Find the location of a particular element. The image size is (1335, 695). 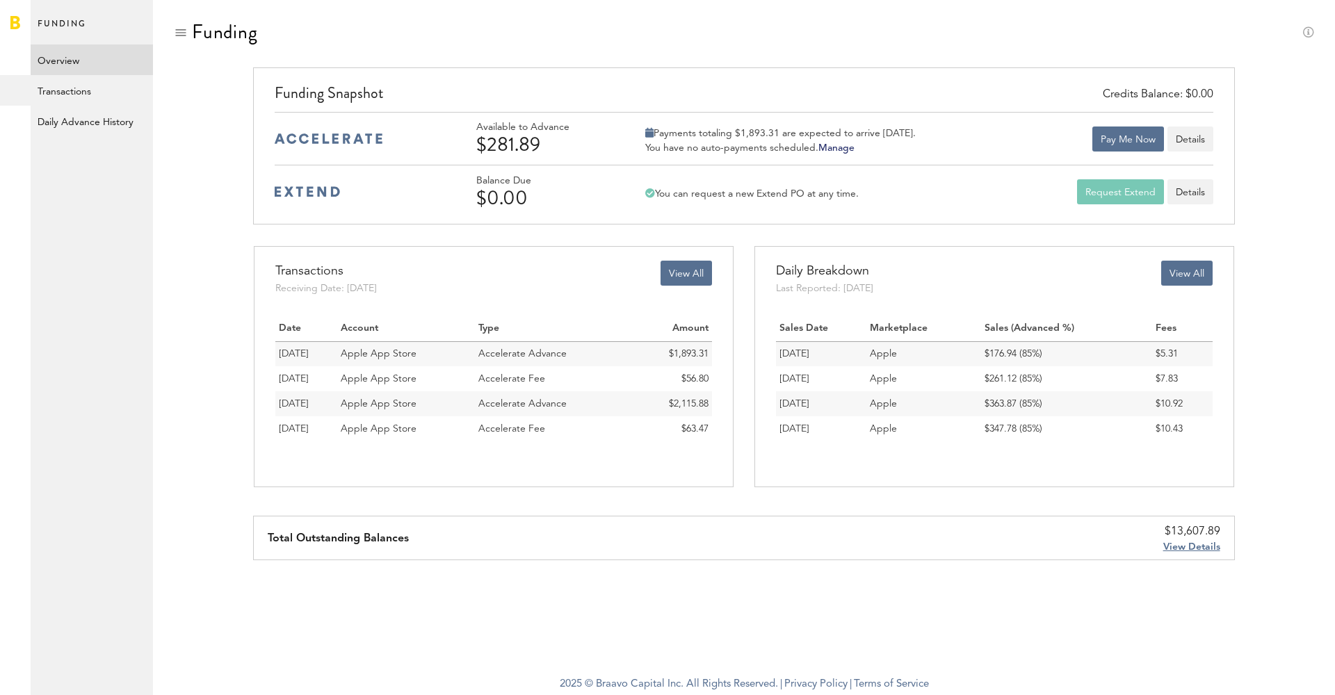

th: Date is located at coordinates (306, 329).